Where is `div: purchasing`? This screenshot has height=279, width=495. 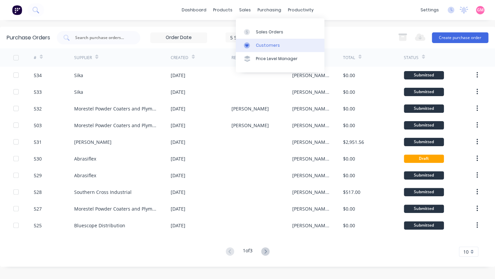 div: purchasing is located at coordinates (269, 10).